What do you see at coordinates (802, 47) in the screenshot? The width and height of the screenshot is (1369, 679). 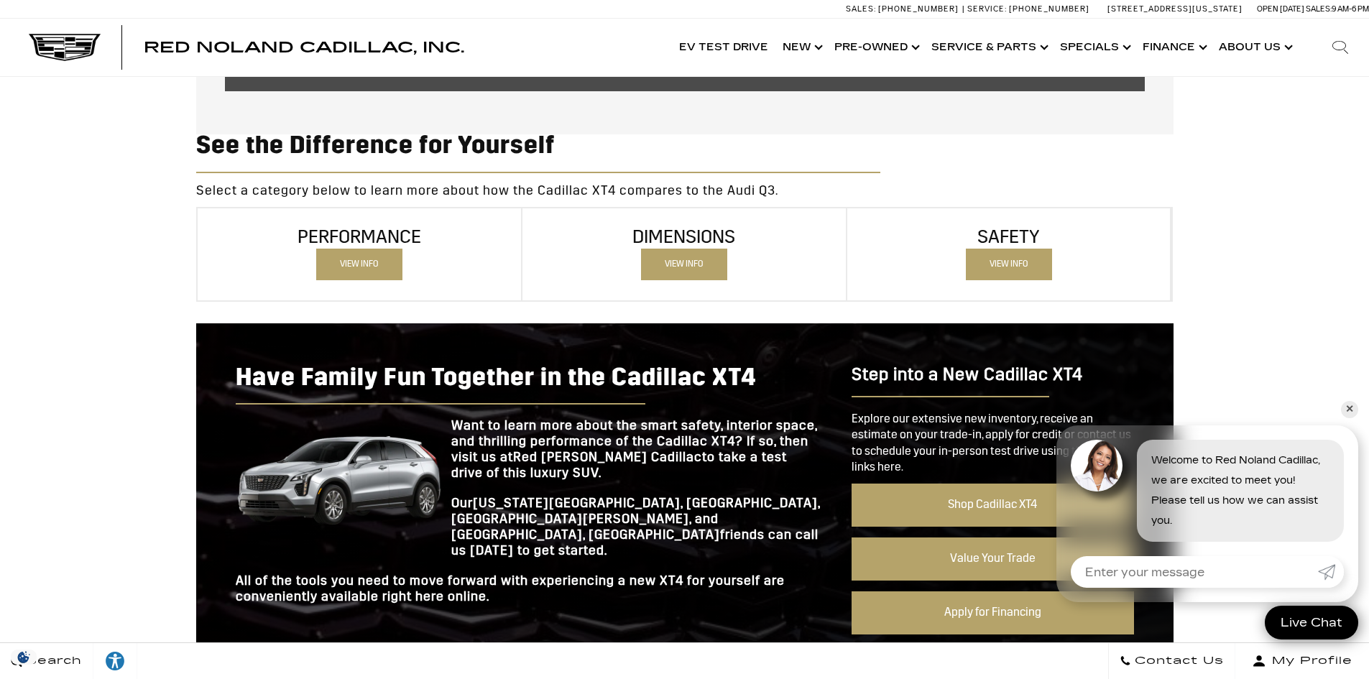 I see `a: New` at bounding box center [802, 47].